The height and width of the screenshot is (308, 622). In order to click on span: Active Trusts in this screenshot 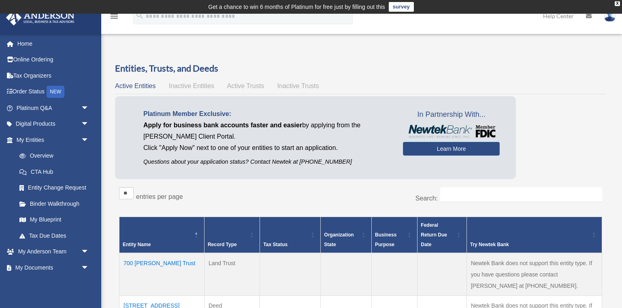, I will do `click(246, 86)`.